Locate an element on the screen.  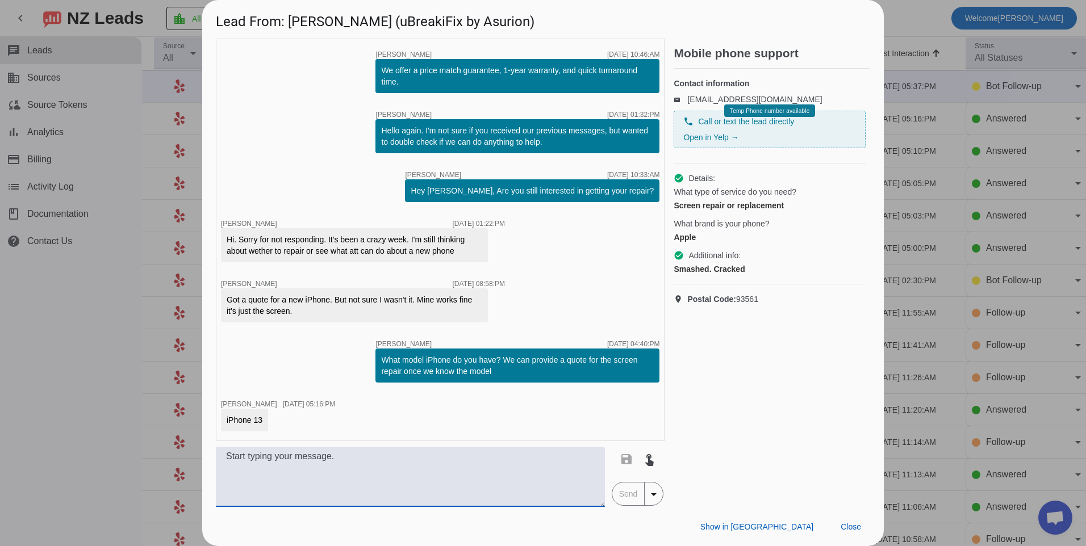
span: 93561 is located at coordinates (722, 299).